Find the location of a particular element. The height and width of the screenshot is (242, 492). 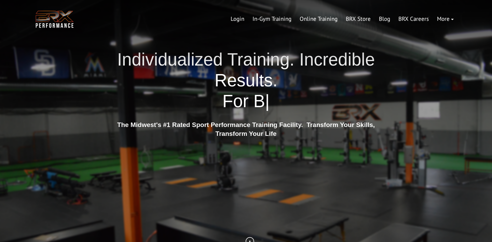

a: More is located at coordinates (445, 19).